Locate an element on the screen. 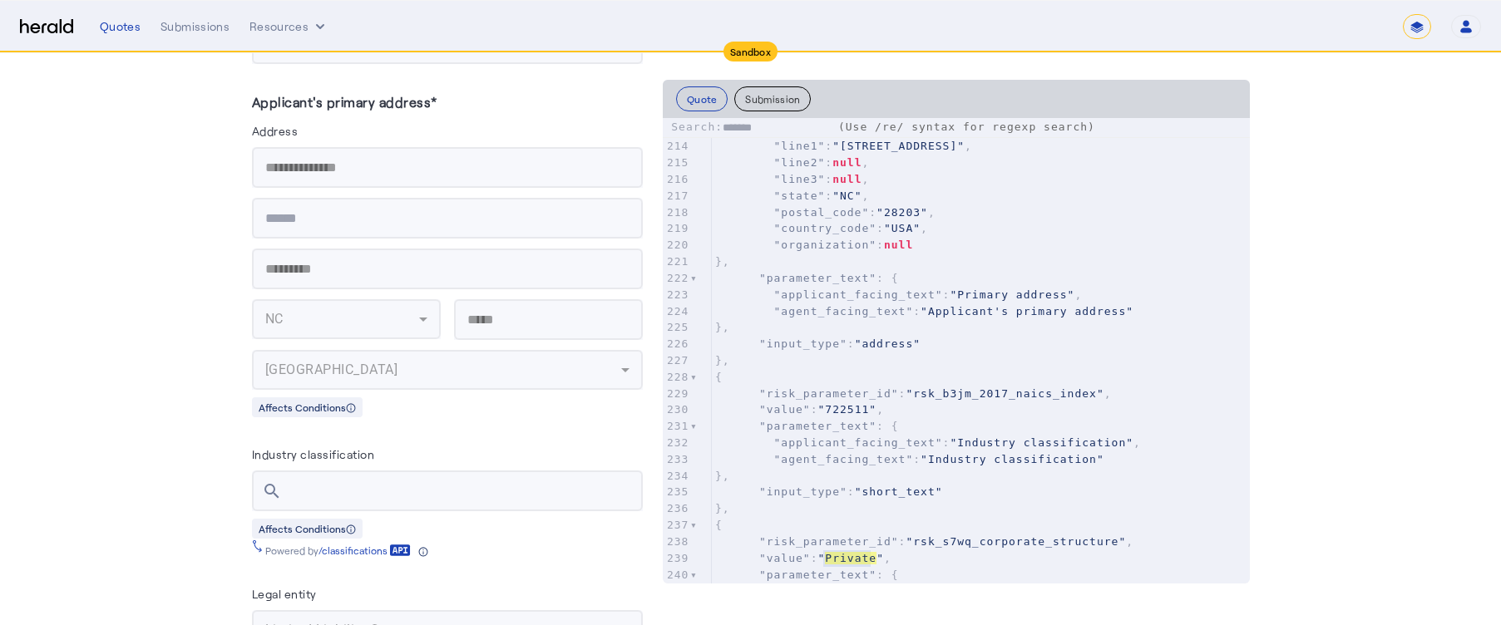 This screenshot has height=625, width=1501. div: Quotes is located at coordinates (120, 27).